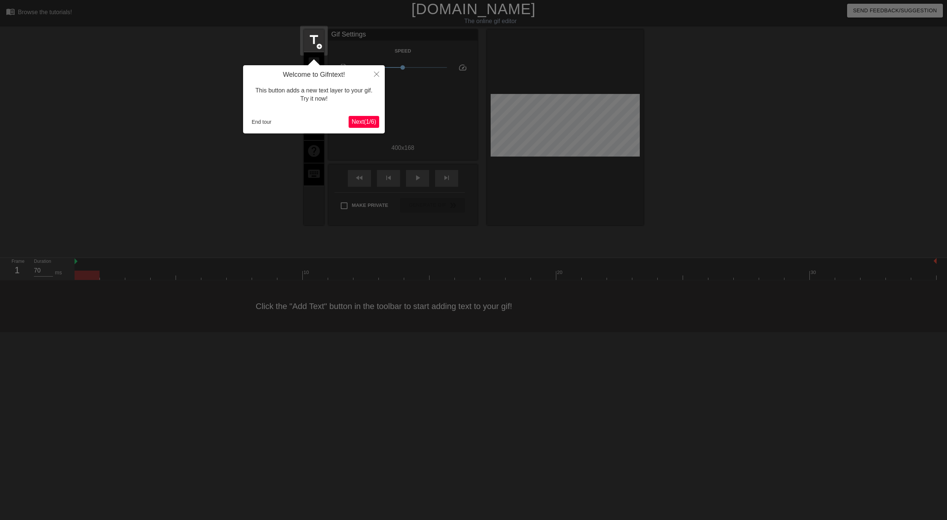 The height and width of the screenshot is (520, 947). Describe the element at coordinates (314, 75) in the screenshot. I see `h4: Welcome to Gifntext!` at that location.